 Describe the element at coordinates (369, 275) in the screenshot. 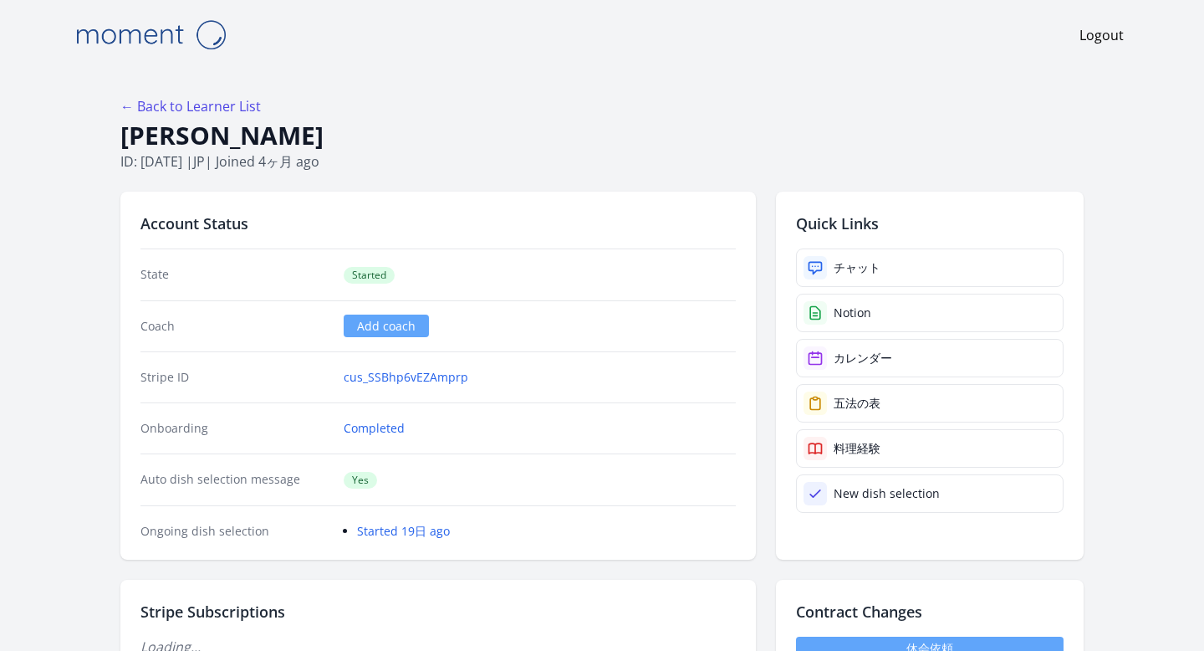

I see `span: Started` at that location.